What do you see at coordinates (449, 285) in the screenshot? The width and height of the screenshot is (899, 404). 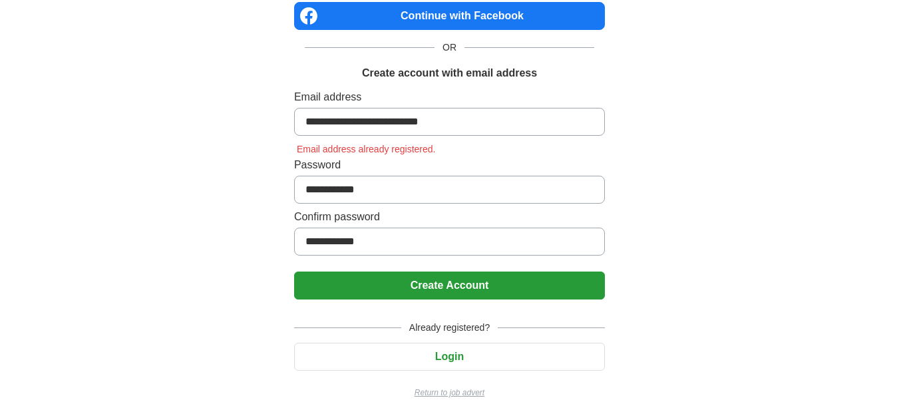 I see `button: Create Account` at bounding box center [449, 285].